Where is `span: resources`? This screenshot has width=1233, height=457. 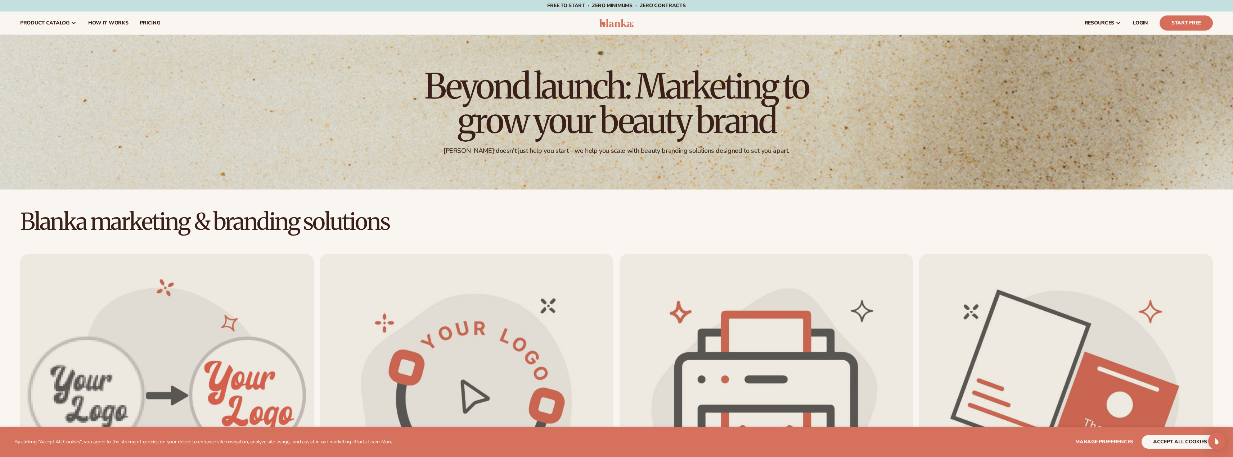
span: resources is located at coordinates (1099, 23).